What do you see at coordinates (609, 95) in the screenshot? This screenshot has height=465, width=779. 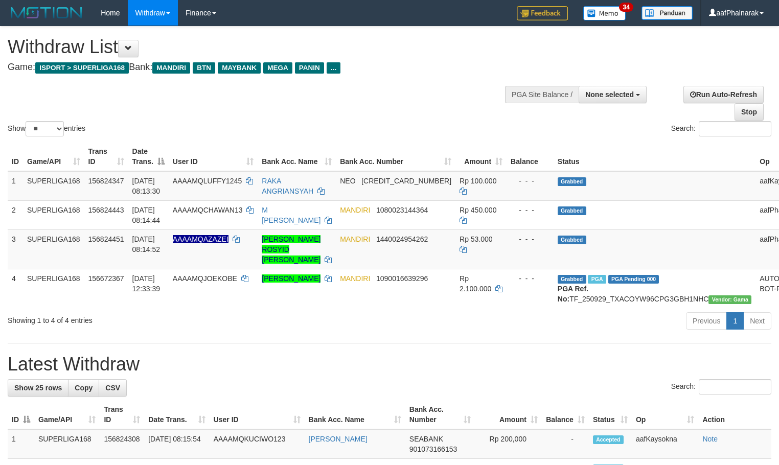 I see `span: None selected` at bounding box center [609, 95].